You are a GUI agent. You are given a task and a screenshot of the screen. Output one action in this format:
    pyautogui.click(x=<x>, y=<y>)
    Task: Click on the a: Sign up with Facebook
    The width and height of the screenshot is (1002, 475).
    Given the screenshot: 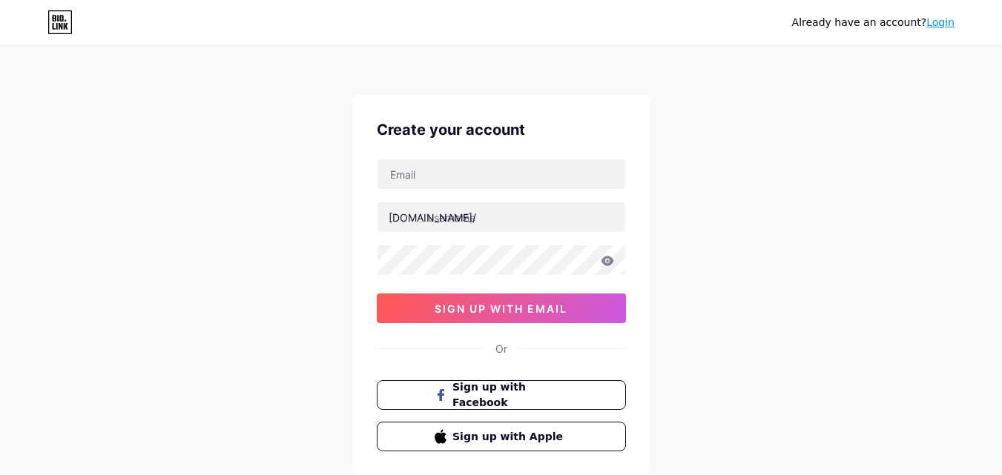 What is the action you would take?
    pyautogui.click(x=501, y=395)
    